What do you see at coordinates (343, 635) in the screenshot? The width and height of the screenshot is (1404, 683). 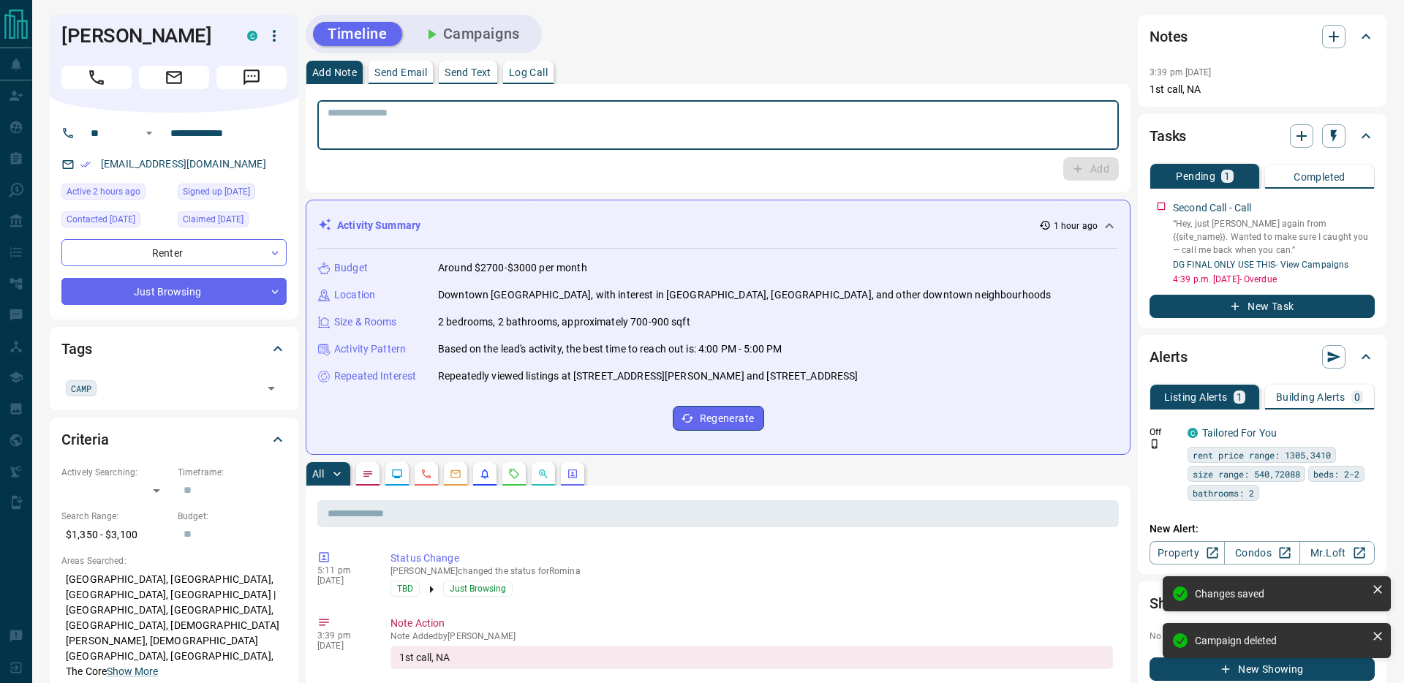 I see `p: 3:39 pm` at bounding box center [343, 635].